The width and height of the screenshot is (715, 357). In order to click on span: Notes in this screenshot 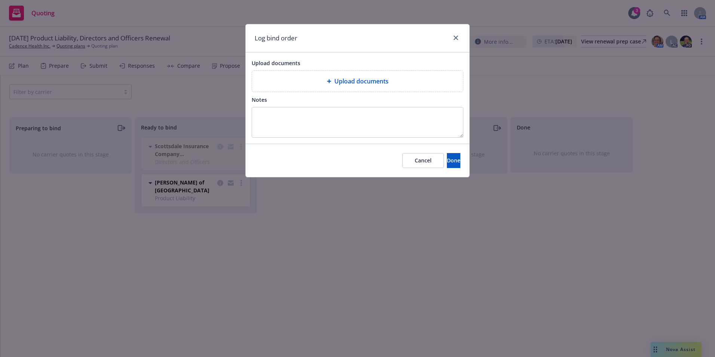, I will do `click(259, 99)`.